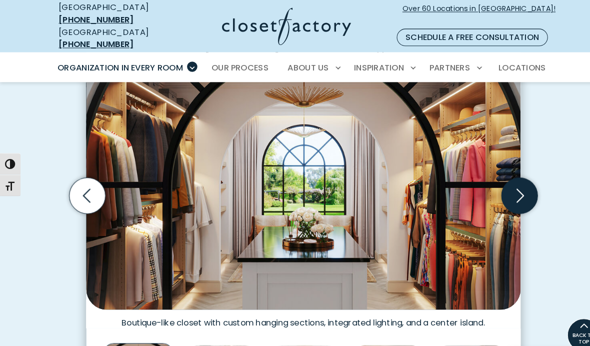  I want to click on a: BACK TO TOP, so click(568, 326).